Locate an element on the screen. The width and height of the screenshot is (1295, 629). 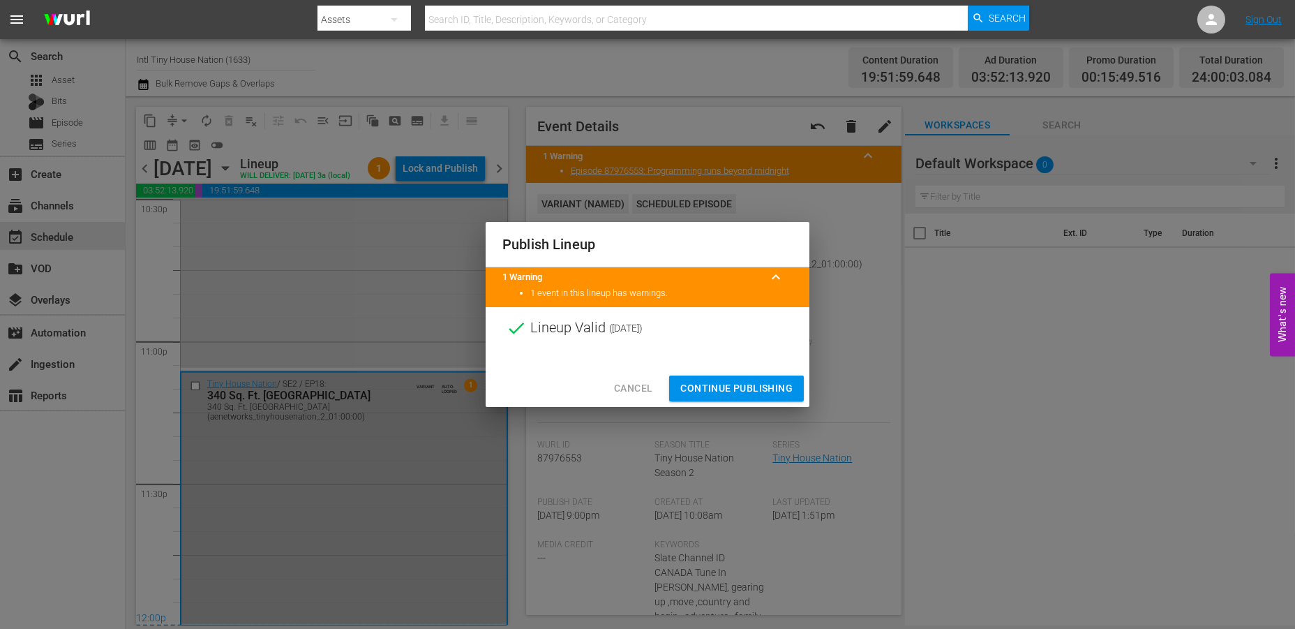
h2: Publish Lineup is located at coordinates (648, 244).